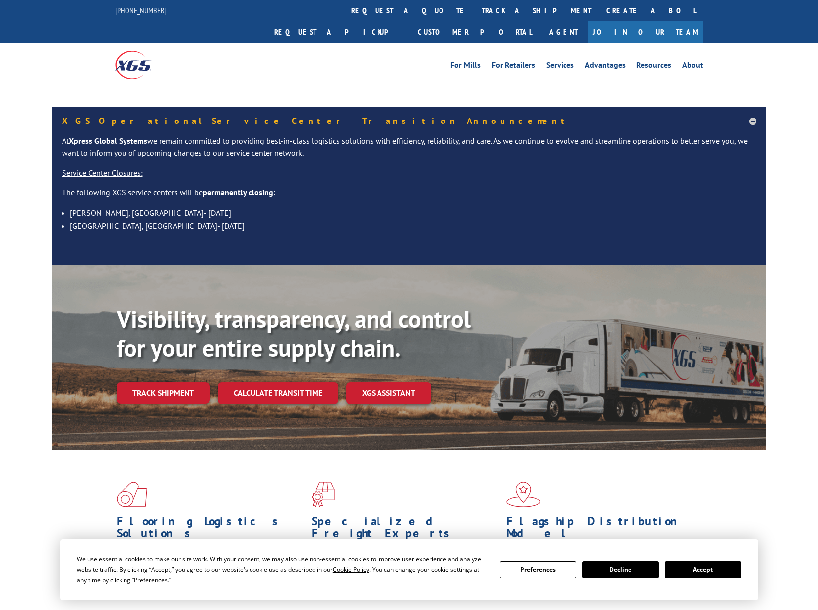 The width and height of the screenshot is (818, 610). Describe the element at coordinates (560, 67) in the screenshot. I see `a: Services` at that location.